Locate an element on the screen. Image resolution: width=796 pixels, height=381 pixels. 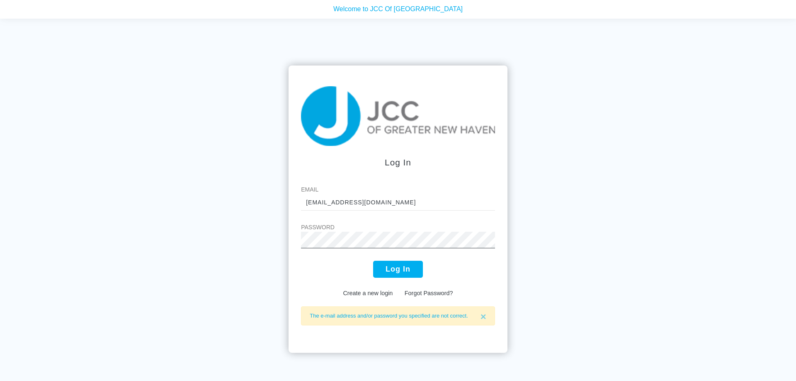
button: Close is located at coordinates (484, 317).